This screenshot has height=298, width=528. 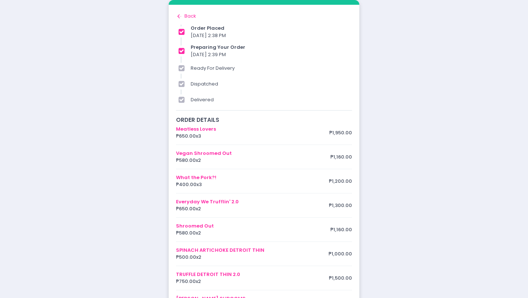 What do you see at coordinates (271, 84) in the screenshot?
I see `div: dispatched` at bounding box center [271, 84].